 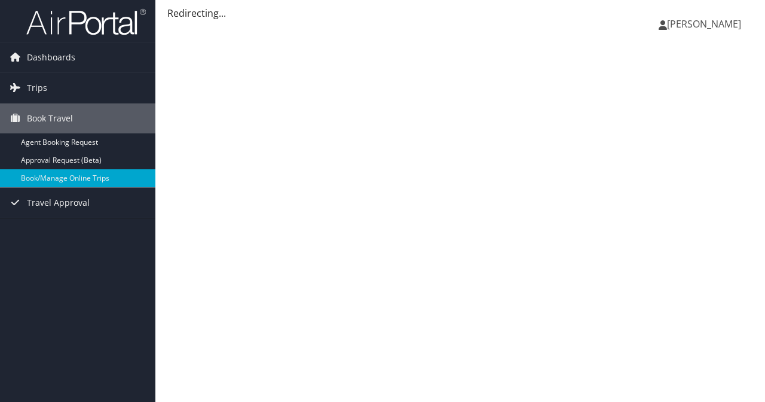 What do you see at coordinates (51, 57) in the screenshot?
I see `span: Dashboards` at bounding box center [51, 57].